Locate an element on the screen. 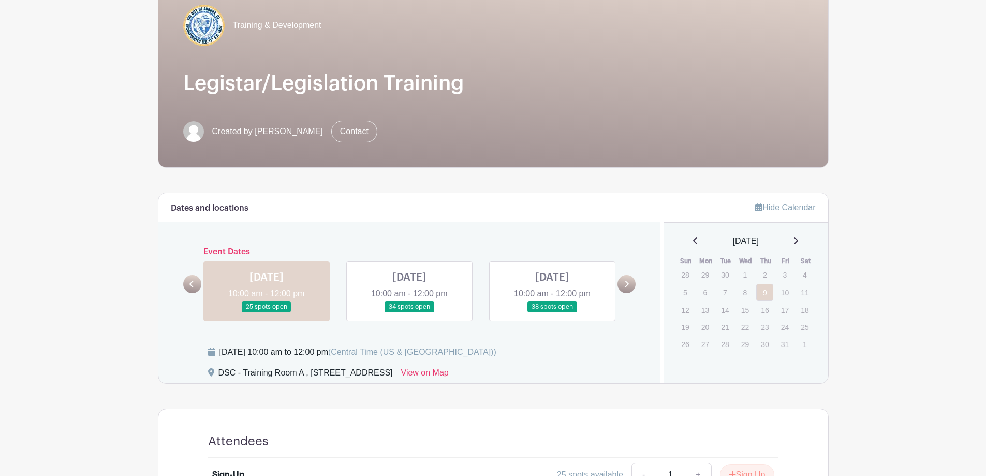  h6: Dates and locations is located at coordinates (210, 208).